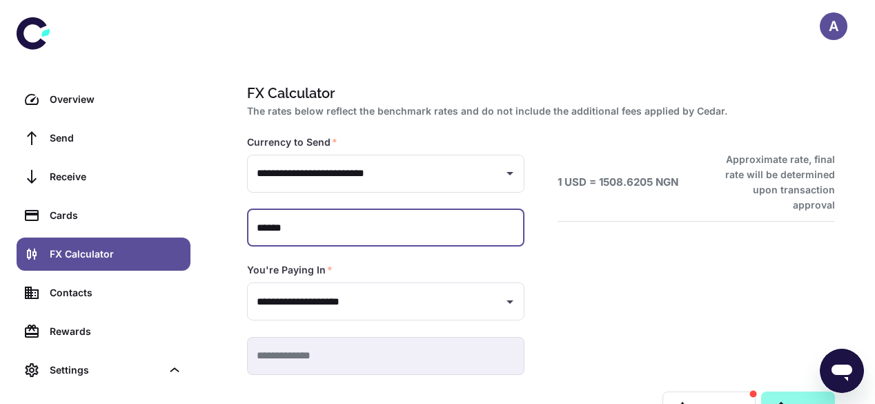 The height and width of the screenshot is (404, 875). Describe the element at coordinates (116, 293) in the screenshot. I see `div: Contacts` at that location.